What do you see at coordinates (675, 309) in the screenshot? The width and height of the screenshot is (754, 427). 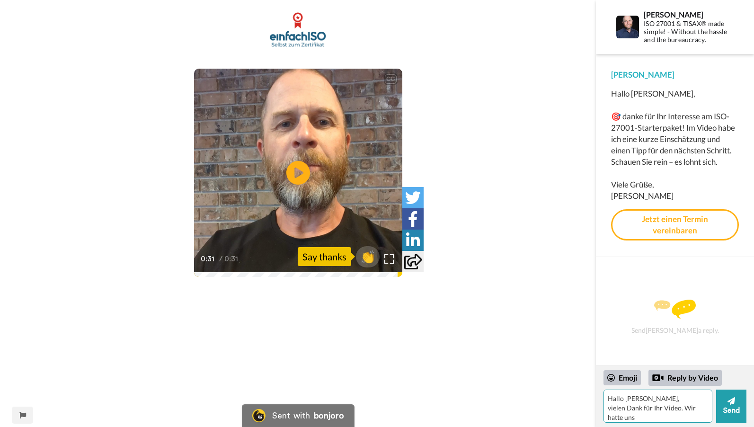 I see `img: message.svg` at bounding box center [675, 309].